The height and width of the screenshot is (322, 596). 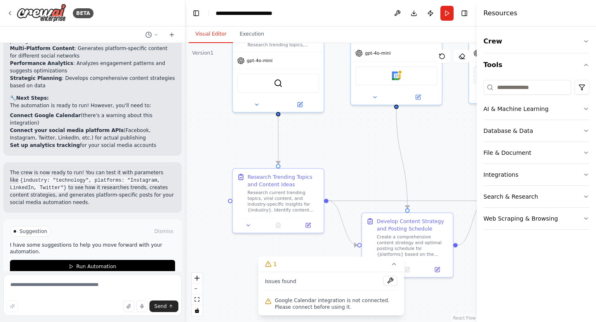 What do you see at coordinates (283, 201) in the screenshot?
I see `div: Research current trending topics, viral content, and industry-specific insights for {industry}. I...` at bounding box center [283, 201].